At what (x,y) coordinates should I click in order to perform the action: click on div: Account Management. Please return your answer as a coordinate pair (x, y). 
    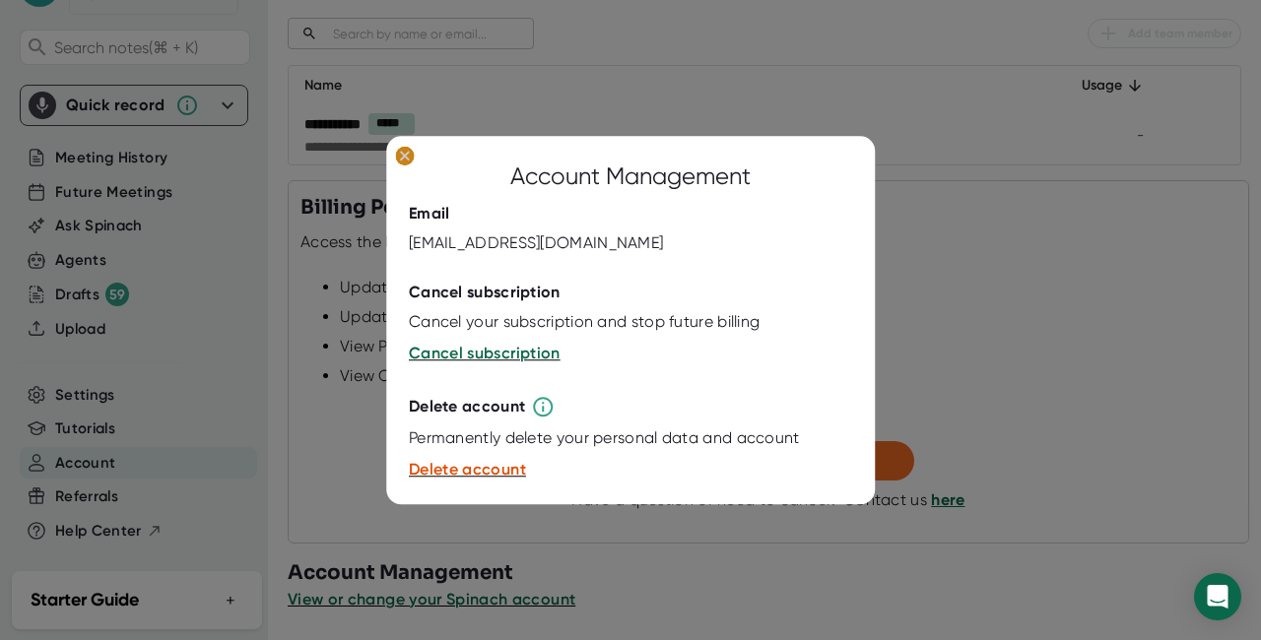
    Looking at the image, I should click on (630, 176).